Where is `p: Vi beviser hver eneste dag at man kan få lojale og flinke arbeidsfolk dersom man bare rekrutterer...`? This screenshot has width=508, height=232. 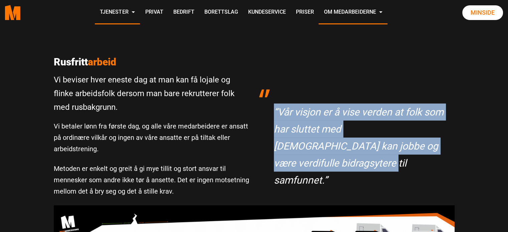
p: Vi beviser hver eneste dag at man kan få lojale og flinke arbeidsfolk dersom man bare rekrutterer... is located at coordinates (151, 94).